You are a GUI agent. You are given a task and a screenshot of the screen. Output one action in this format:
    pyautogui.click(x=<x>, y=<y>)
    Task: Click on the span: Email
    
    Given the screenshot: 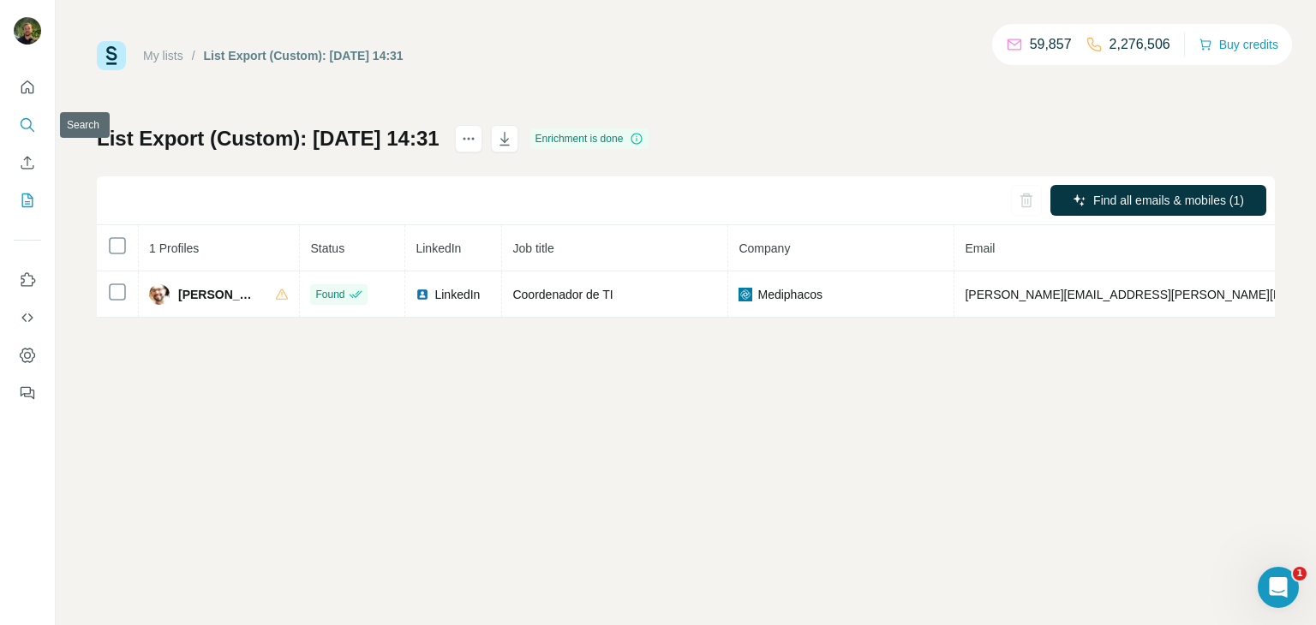 What is the action you would take?
    pyautogui.click(x=979, y=248)
    